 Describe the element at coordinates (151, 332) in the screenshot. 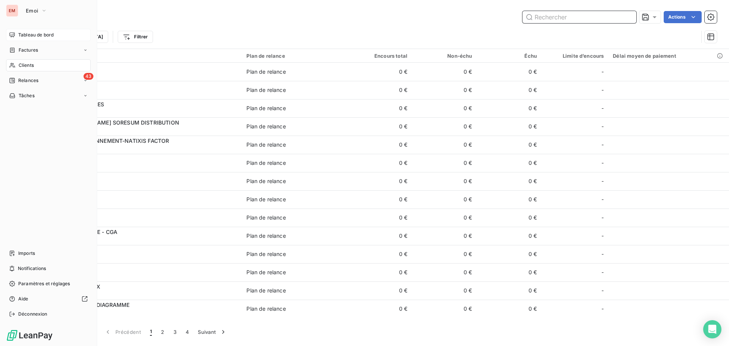

I see `button: 1` at that location.